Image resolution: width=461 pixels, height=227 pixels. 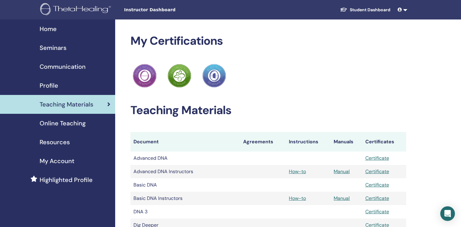 What do you see at coordinates (308, 142) in the screenshot?
I see `th: Instructions` at bounding box center [308, 142].